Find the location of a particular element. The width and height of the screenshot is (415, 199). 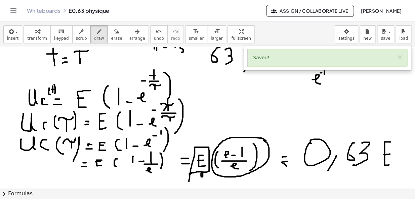

button: settings is located at coordinates (347, 34).